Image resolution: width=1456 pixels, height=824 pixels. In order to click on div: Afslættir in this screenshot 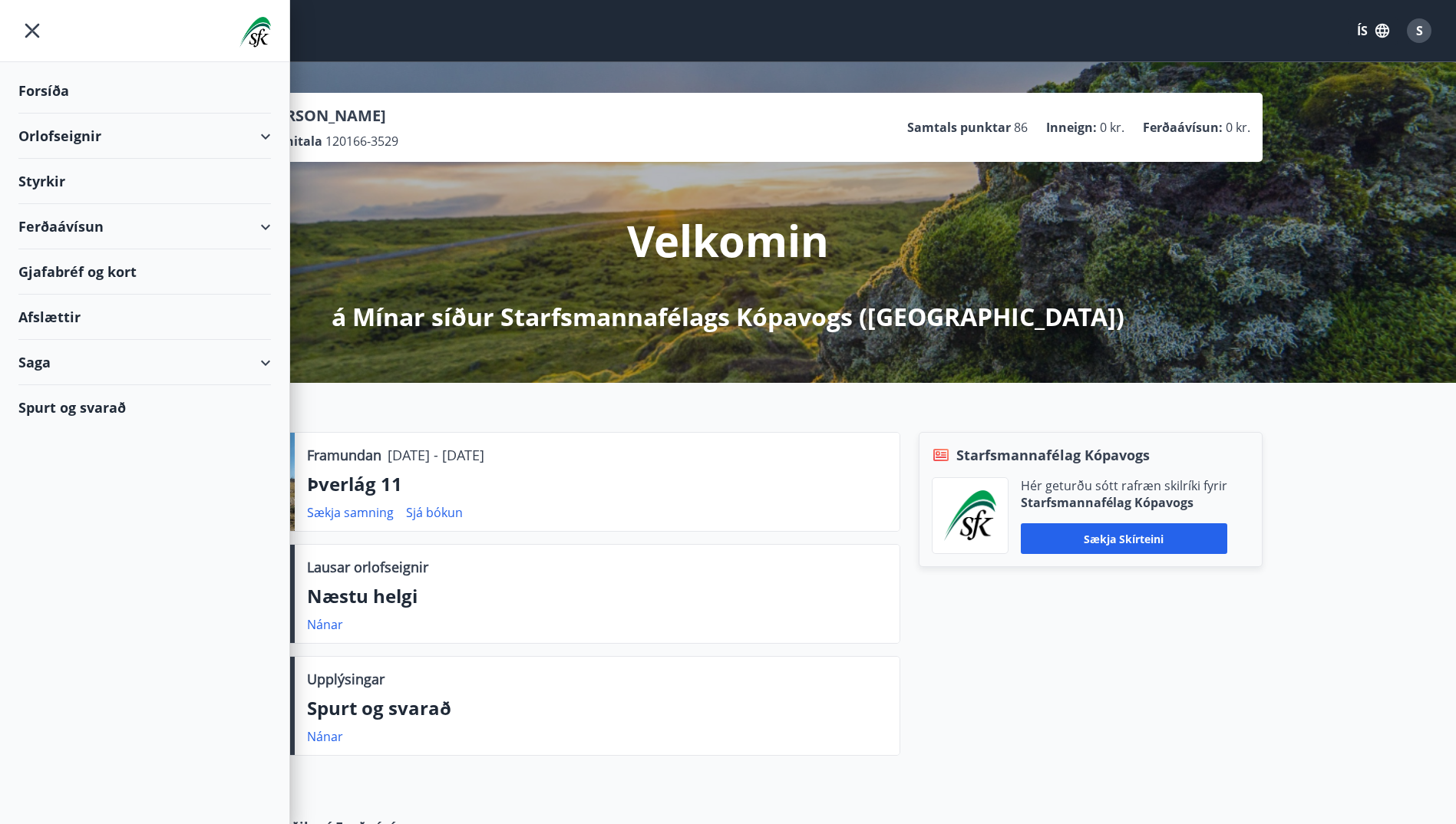, I will do `click(144, 317)`.